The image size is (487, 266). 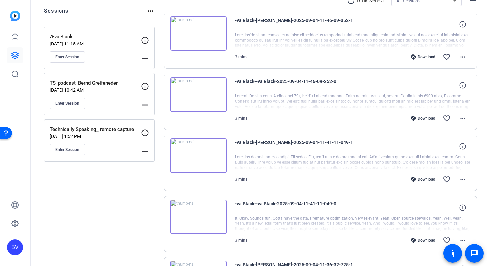 What do you see at coordinates (15, 16) in the screenshot?
I see `img: blue-gradient.svg` at bounding box center [15, 16].